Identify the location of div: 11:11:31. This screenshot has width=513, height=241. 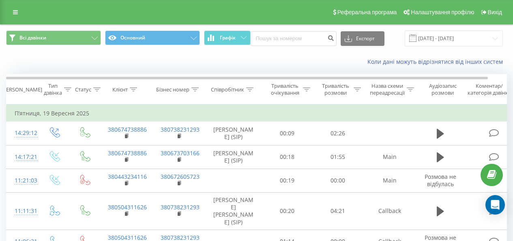
(23, 211).